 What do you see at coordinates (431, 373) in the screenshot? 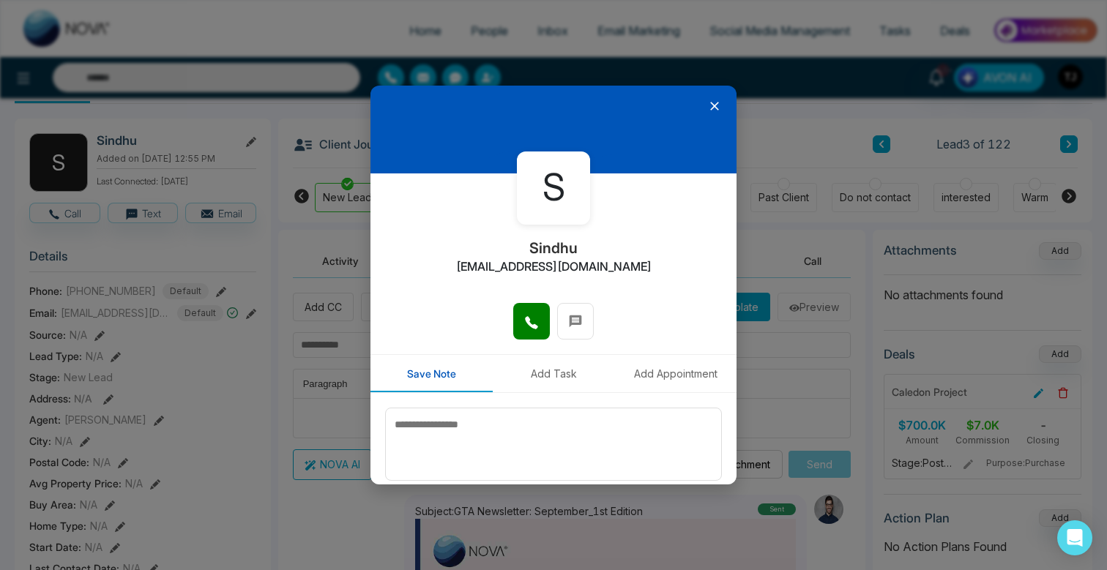
I see `button: Save Note` at bounding box center [431, 373].